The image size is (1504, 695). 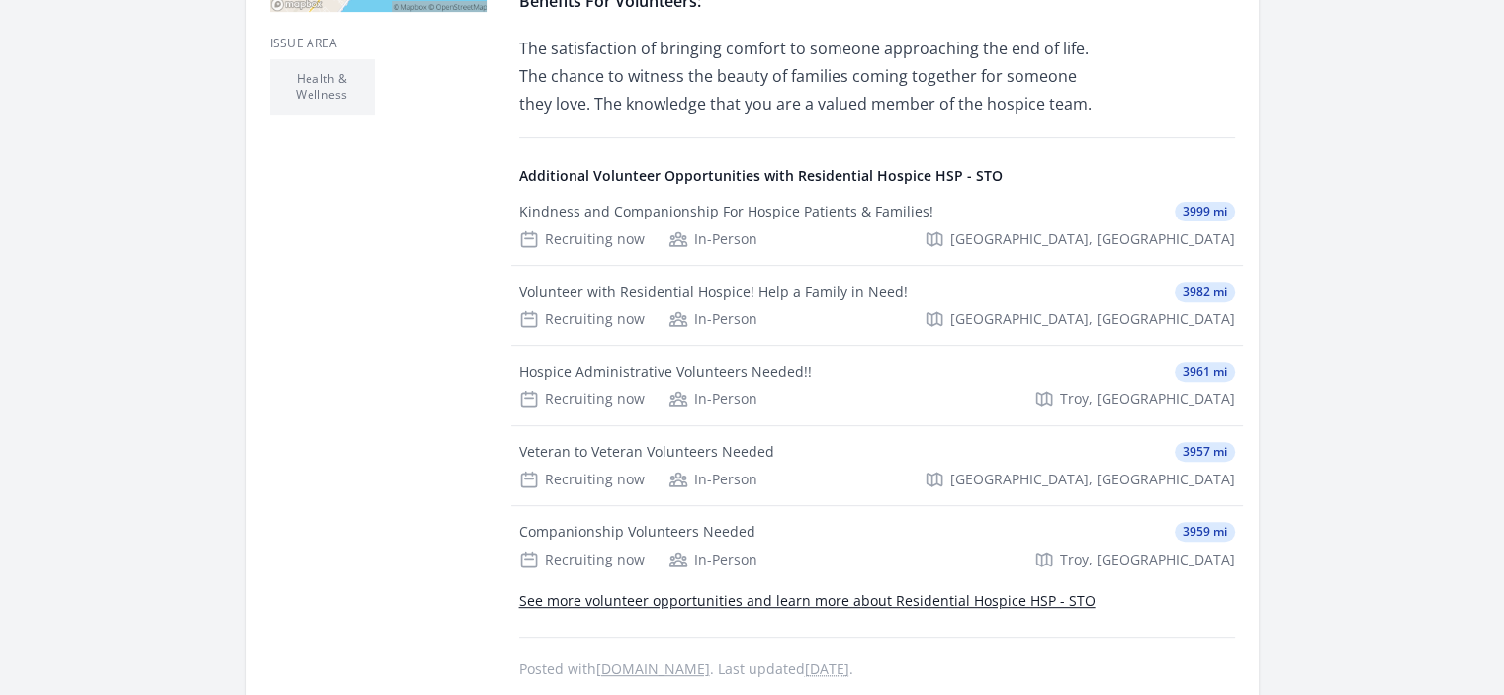 What do you see at coordinates (807, 600) in the screenshot?
I see `a: See more volunteer opportunities and learn more about Residential Hospice HSP - STO` at bounding box center [807, 600].